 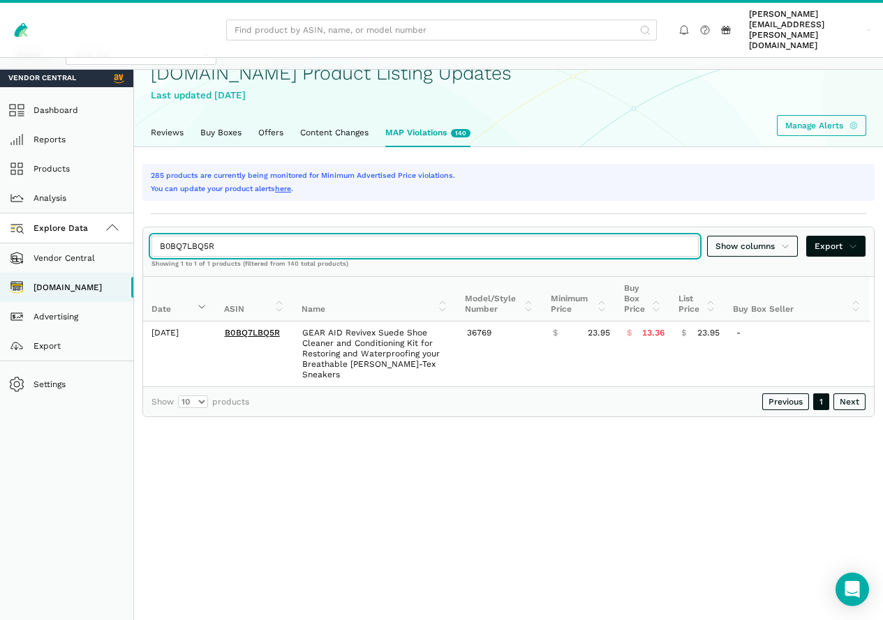 What do you see at coordinates (460, 133) in the screenshot?
I see `span: Active MAP Violations` at bounding box center [460, 133].